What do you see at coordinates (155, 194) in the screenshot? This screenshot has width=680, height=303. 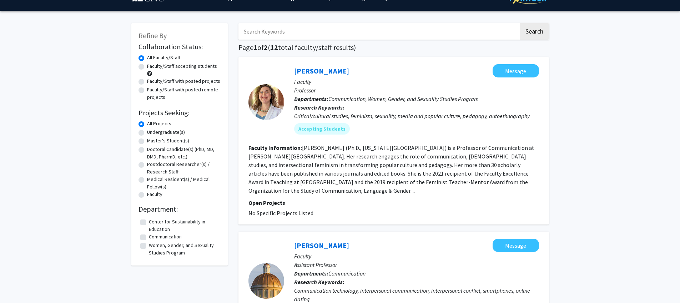 I see `label: Faculty` at bounding box center [155, 194].